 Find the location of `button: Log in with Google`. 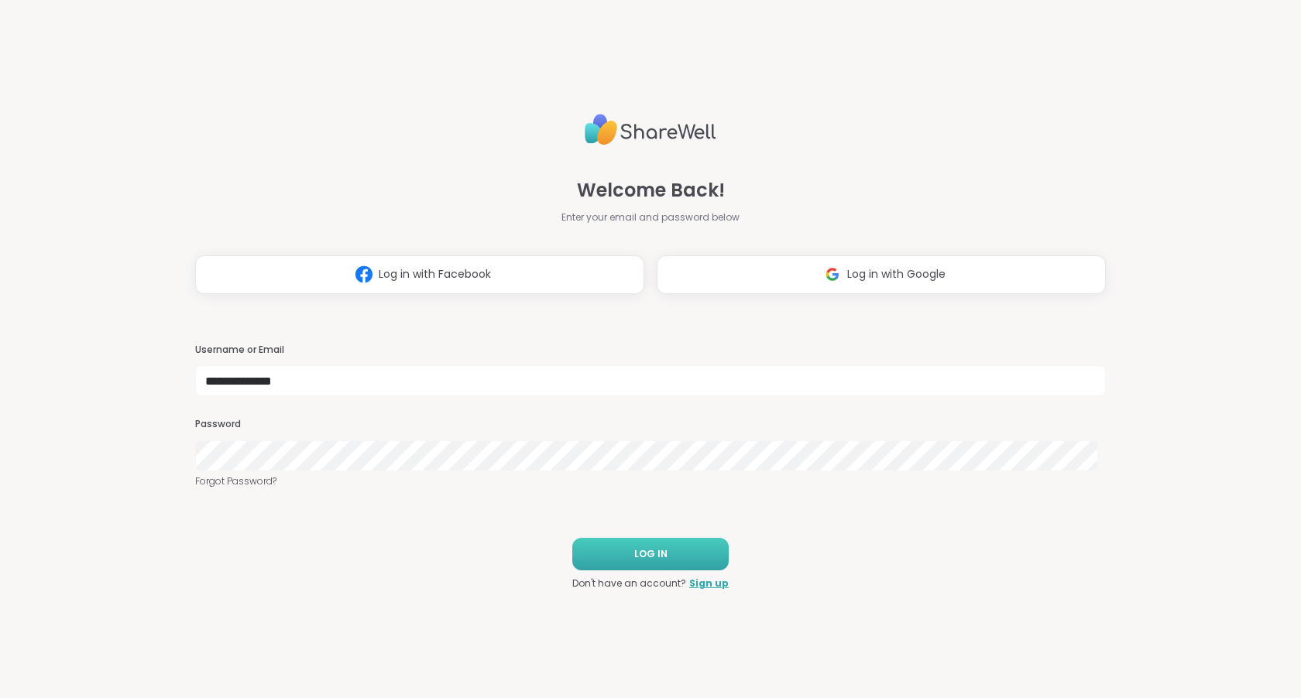

button: Log in with Google is located at coordinates (881, 275).